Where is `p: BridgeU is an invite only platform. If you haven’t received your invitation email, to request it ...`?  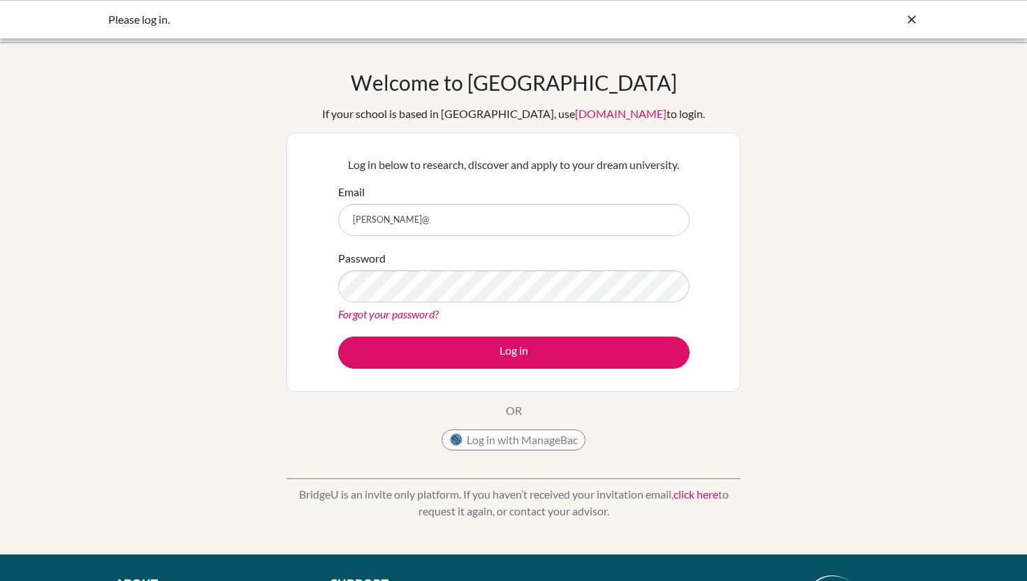 p: BridgeU is an invite only platform. If you haven’t received your invitation email, to request it ... is located at coordinates (513, 503).